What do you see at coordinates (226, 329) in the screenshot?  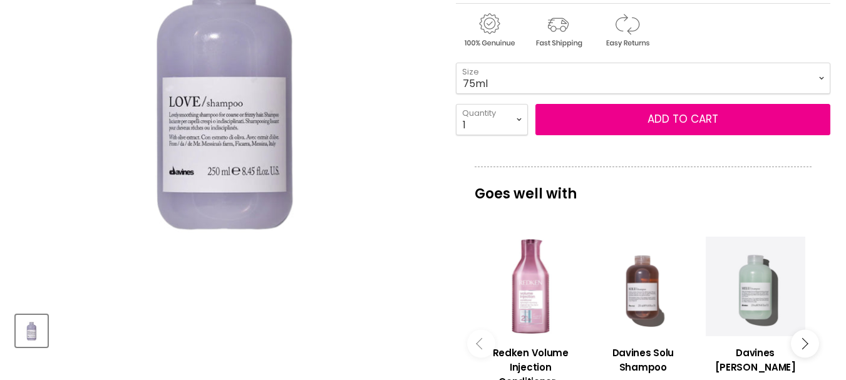 I see `div: Product thumbnails` at bounding box center [226, 329].